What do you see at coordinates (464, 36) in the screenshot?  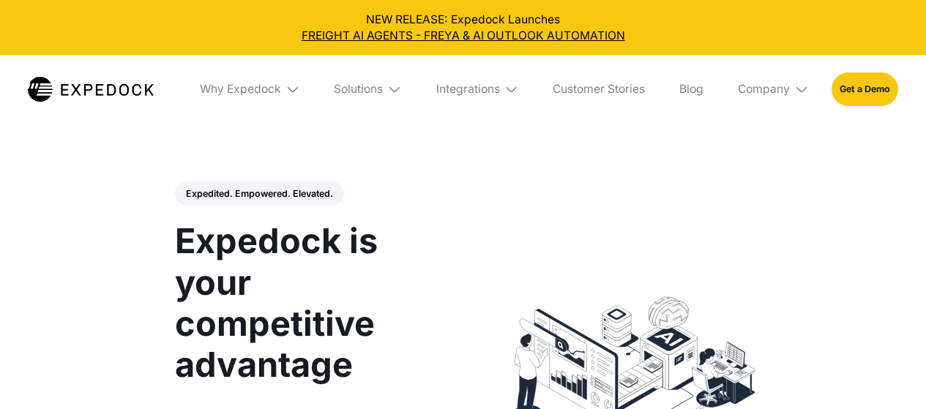 I see `a: FREIGHT AI AGENTS - FREYA & AI OUTLOOK AUTOMATION` at bounding box center [464, 36].